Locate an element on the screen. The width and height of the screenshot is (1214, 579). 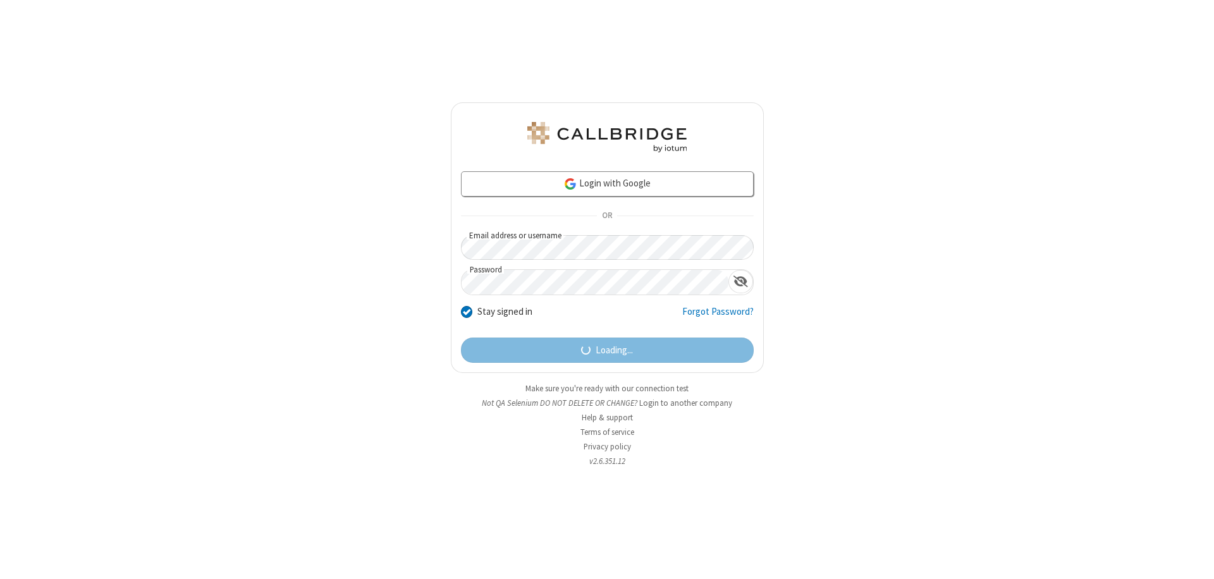
div: Show password is located at coordinates (740, 281).